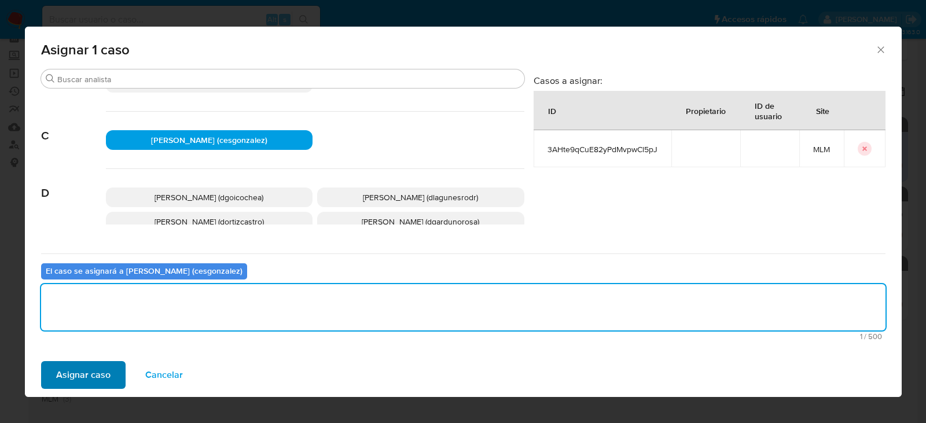 This screenshot has width=926, height=423. Describe the element at coordinates (603, 149) in the screenshot. I see `span: 3AHte9qCuE82yPdMvpwCl5pJ` at that location.